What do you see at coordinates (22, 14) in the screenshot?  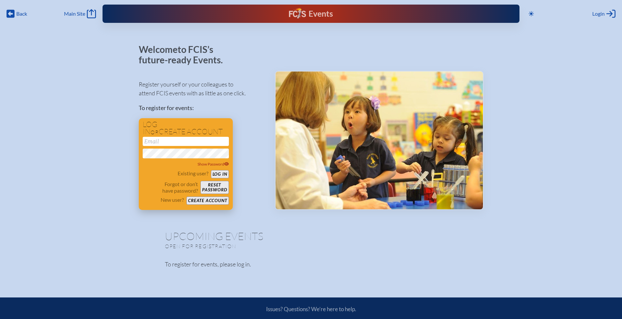 I see `span: Back` at bounding box center [22, 14].